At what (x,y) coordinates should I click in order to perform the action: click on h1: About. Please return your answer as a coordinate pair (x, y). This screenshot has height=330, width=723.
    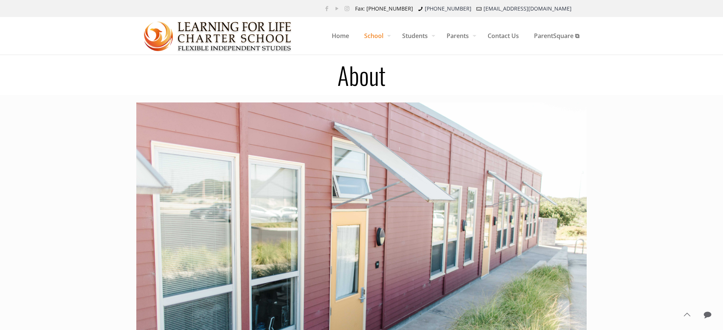
    Looking at the image, I should click on (361, 75).